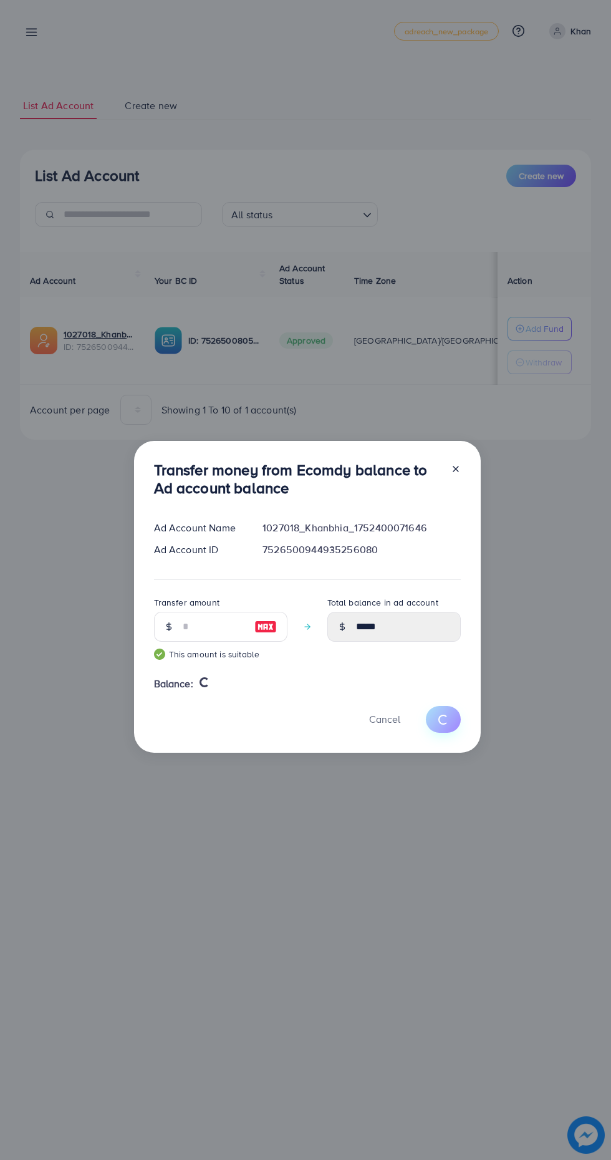  What do you see at coordinates (198, 527) in the screenshot?
I see `div: Ad Account Name` at bounding box center [198, 527].